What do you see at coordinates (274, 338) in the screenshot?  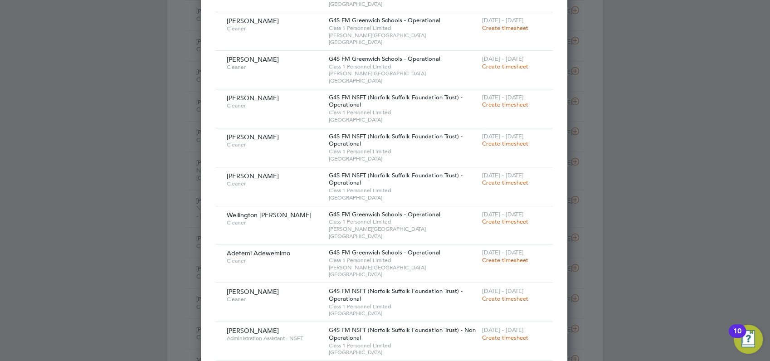 I see `span: Administration Assistant - NSFT` at bounding box center [274, 338].